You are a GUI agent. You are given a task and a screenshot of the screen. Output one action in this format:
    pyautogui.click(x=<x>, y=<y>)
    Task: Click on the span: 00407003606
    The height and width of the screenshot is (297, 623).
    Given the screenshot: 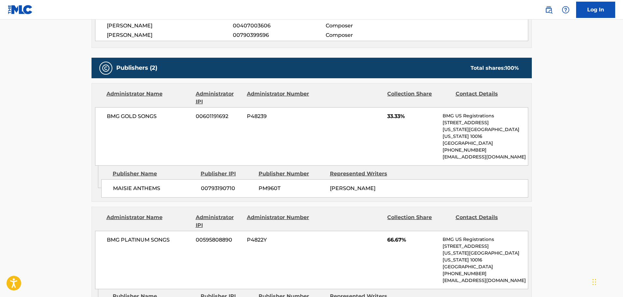 What is the action you would take?
    pyautogui.click(x=279, y=26)
    